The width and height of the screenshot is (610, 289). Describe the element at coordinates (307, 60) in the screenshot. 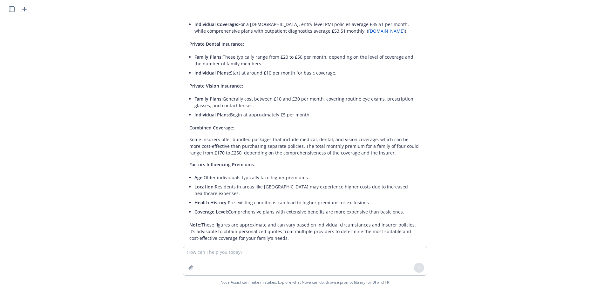

I see `p: These typically range from £20 to £50 per month, depending on the level of coverage and the numbe...` at that location.